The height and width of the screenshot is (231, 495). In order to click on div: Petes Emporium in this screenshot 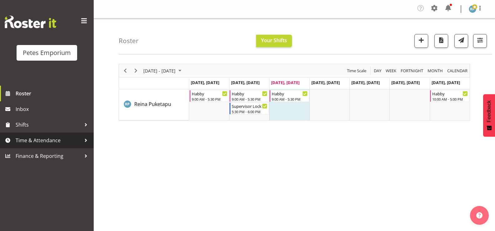, I will do `click(47, 53)`.